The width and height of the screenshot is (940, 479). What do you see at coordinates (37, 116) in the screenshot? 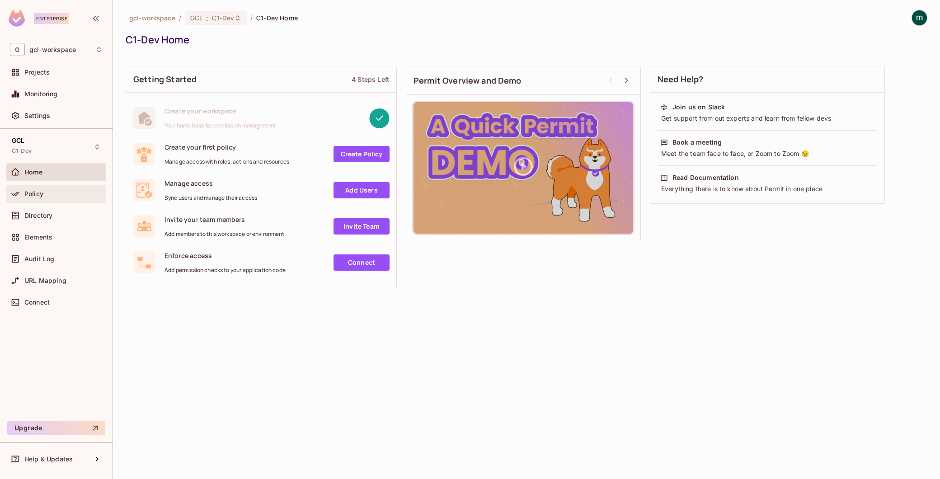
I see `span: Settings` at bounding box center [37, 116].